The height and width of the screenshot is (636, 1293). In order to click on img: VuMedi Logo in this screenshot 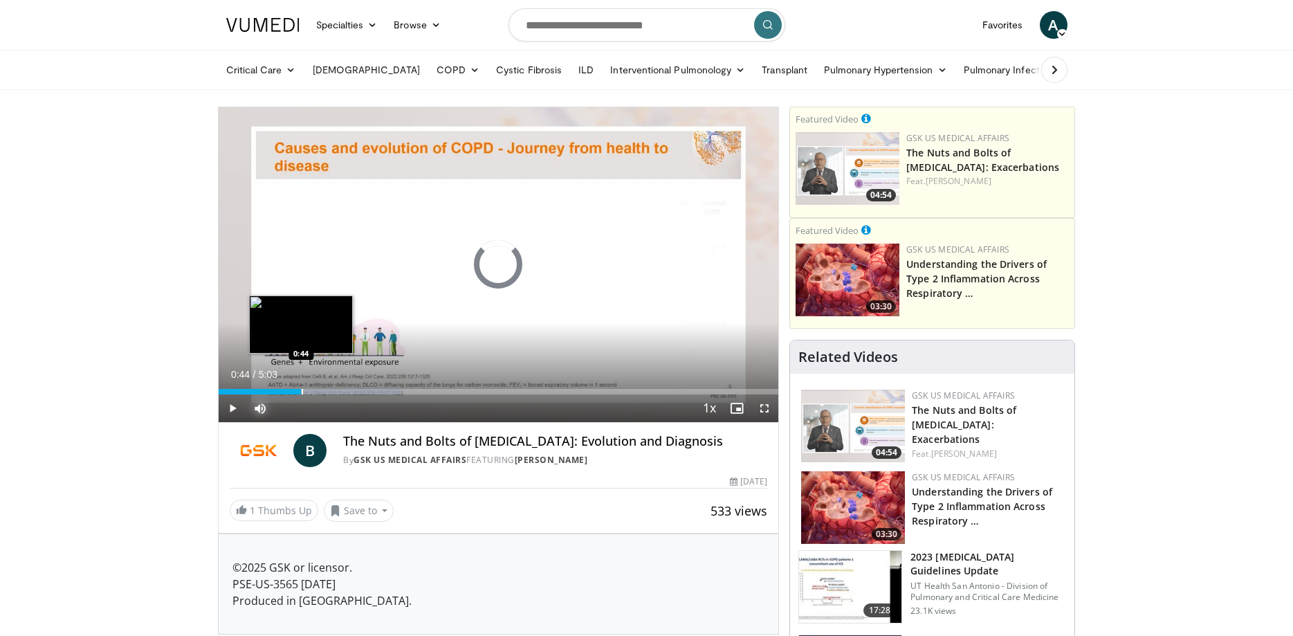, I will do `click(263, 25)`.